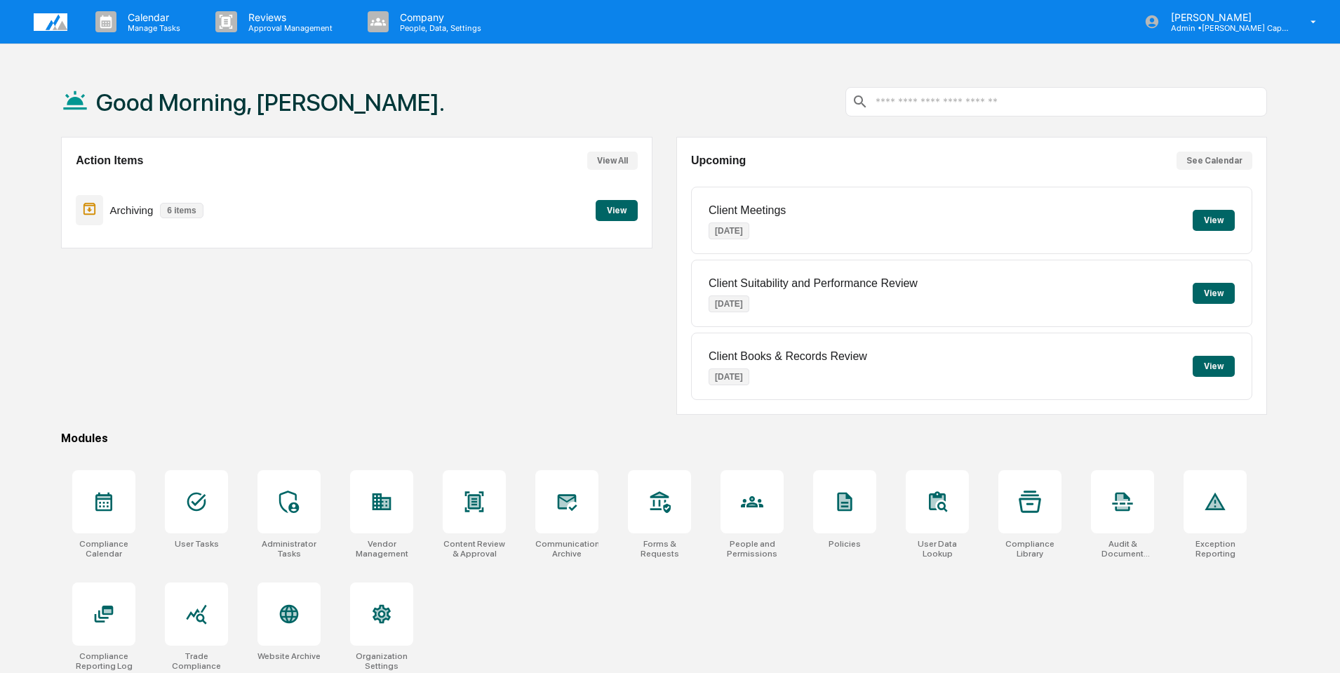 This screenshot has width=1340, height=673. I want to click on div: Website Archive, so click(289, 656).